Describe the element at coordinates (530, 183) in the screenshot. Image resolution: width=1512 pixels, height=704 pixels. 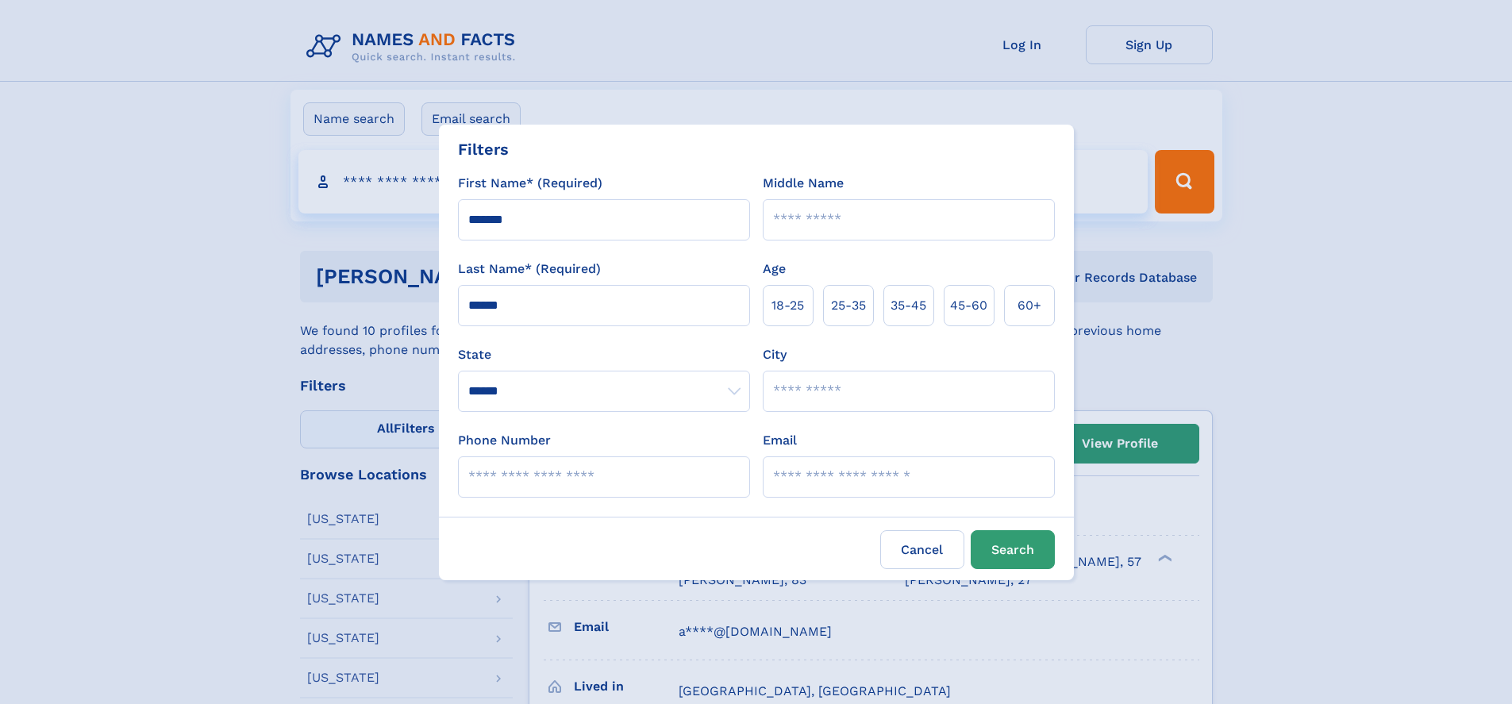
I see `label: First Name* (Required)` at that location.